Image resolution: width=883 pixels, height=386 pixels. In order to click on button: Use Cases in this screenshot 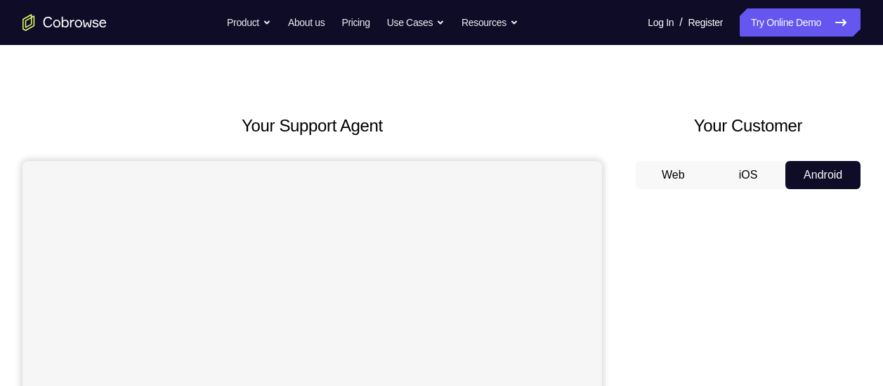, I will do `click(416, 22)`.